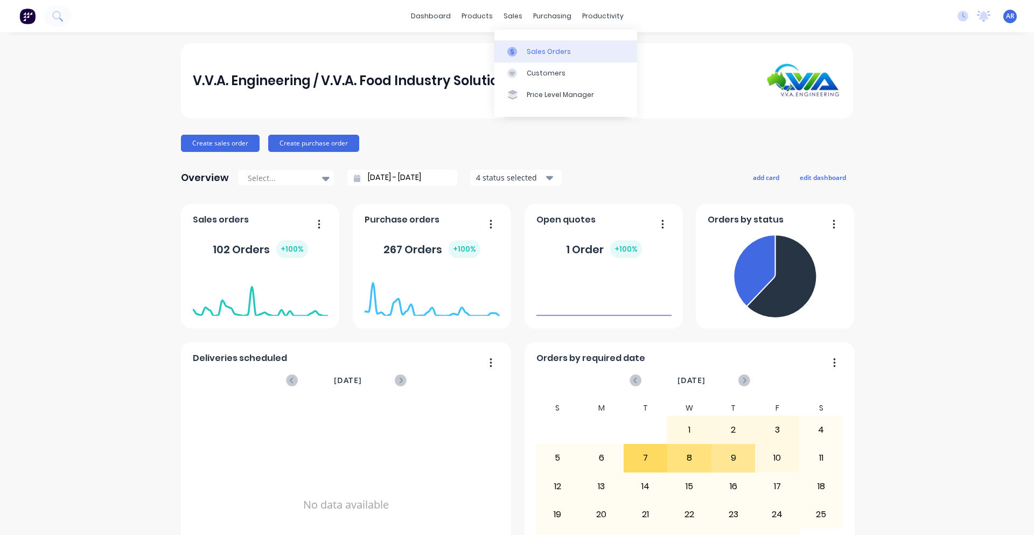 Image resolution: width=1034 pixels, height=535 pixels. Describe the element at coordinates (558, 514) in the screenshot. I see `div: 19` at that location.